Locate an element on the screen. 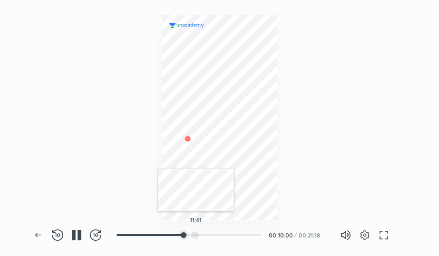 The image size is (439, 256). img: wMgqJGBwKWe8AAAAABJRU5ErkJggg== is located at coordinates (188, 139).